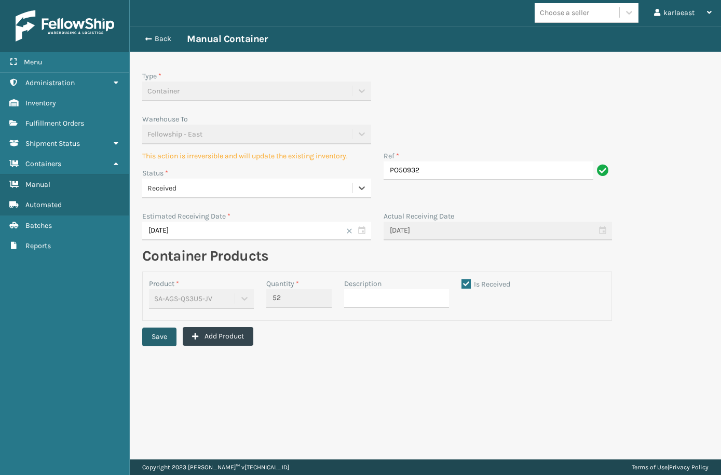  Describe the element at coordinates (163, 39) in the screenshot. I see `button: Back` at that location.